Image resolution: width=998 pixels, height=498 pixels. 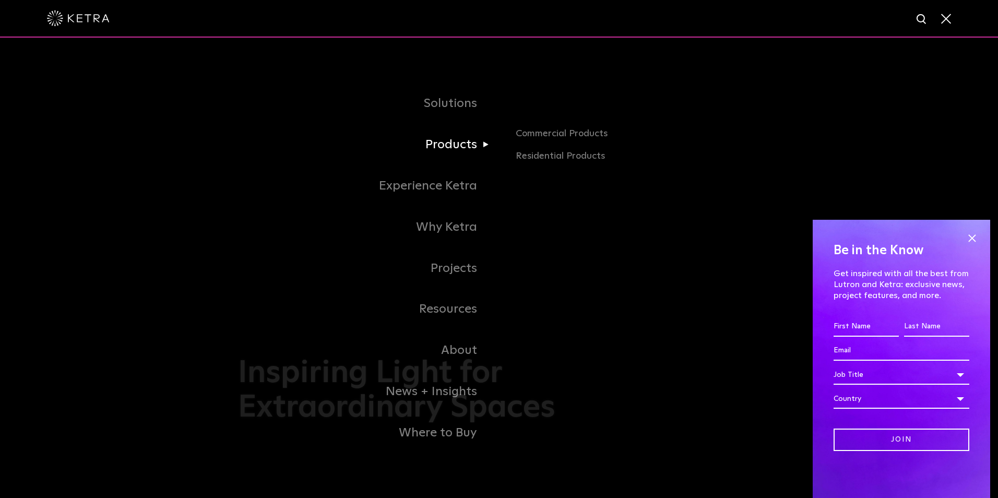 What do you see at coordinates (921, 19) in the screenshot?
I see `img: search icon` at bounding box center [921, 19].